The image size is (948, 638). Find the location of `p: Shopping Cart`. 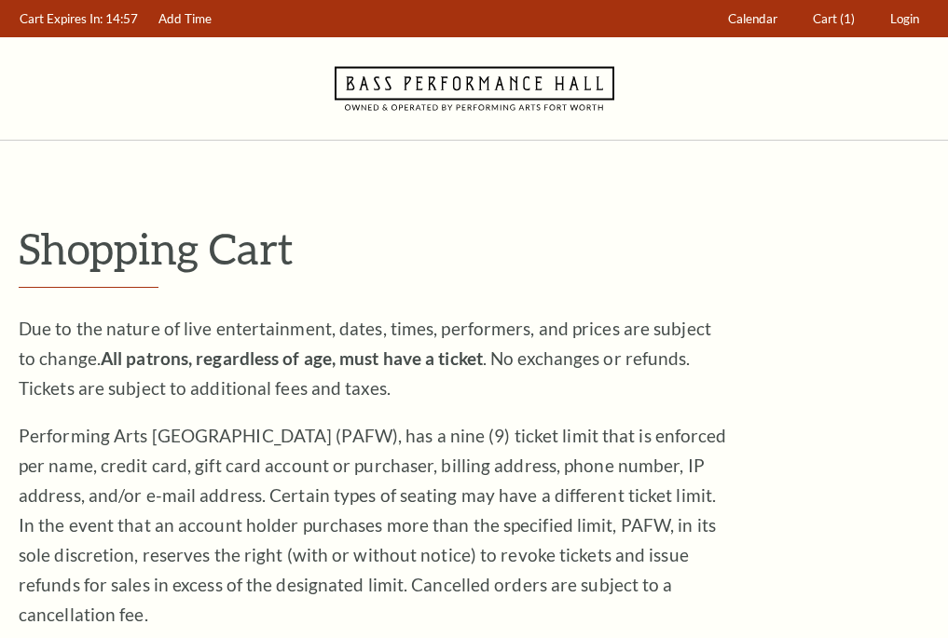

p: Shopping Cart is located at coordinates (473, 248).